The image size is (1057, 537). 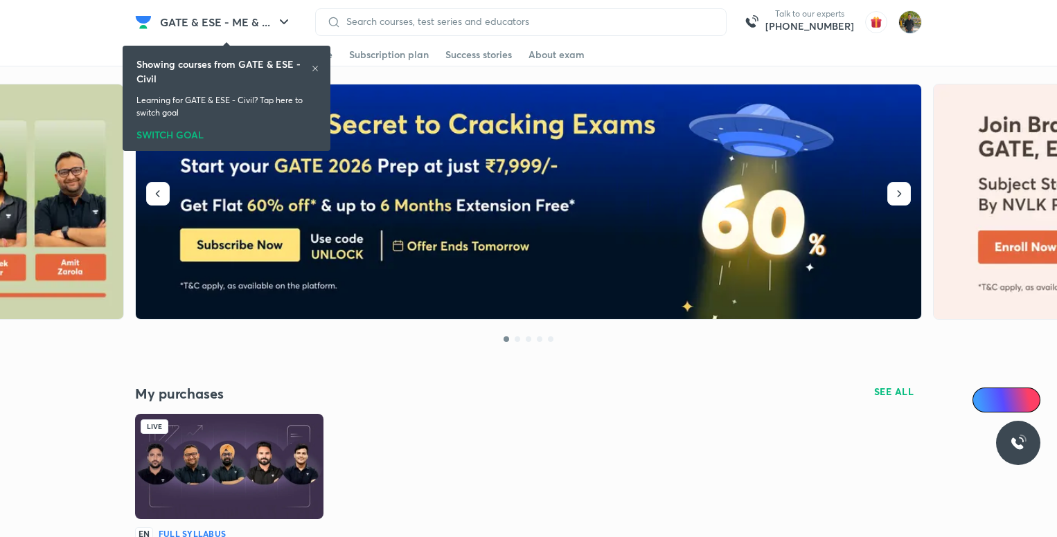 What do you see at coordinates (894, 392) in the screenshot?
I see `span: SEE ALL` at bounding box center [894, 392].